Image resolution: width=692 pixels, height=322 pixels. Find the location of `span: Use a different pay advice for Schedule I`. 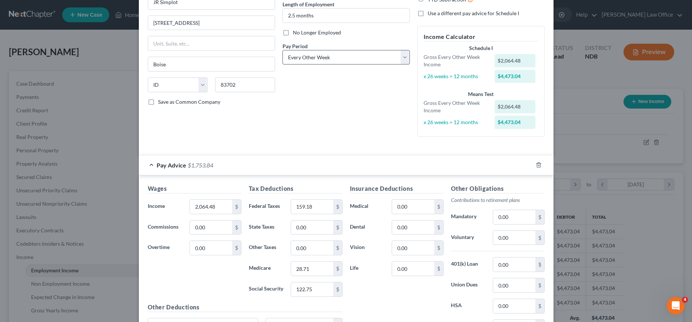

span: Use a different pay advice for Schedule I is located at coordinates (473, 13).